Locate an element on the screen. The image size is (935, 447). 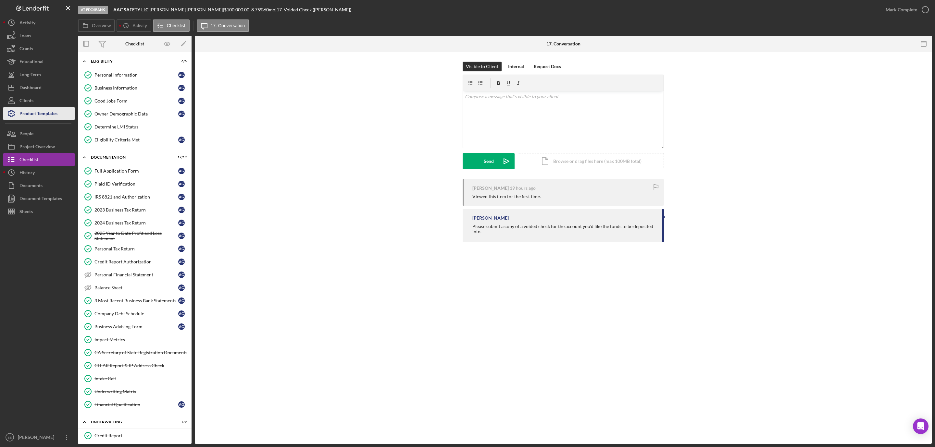
a: CA Secretary of State Registration Documents is located at coordinates (135, 353).